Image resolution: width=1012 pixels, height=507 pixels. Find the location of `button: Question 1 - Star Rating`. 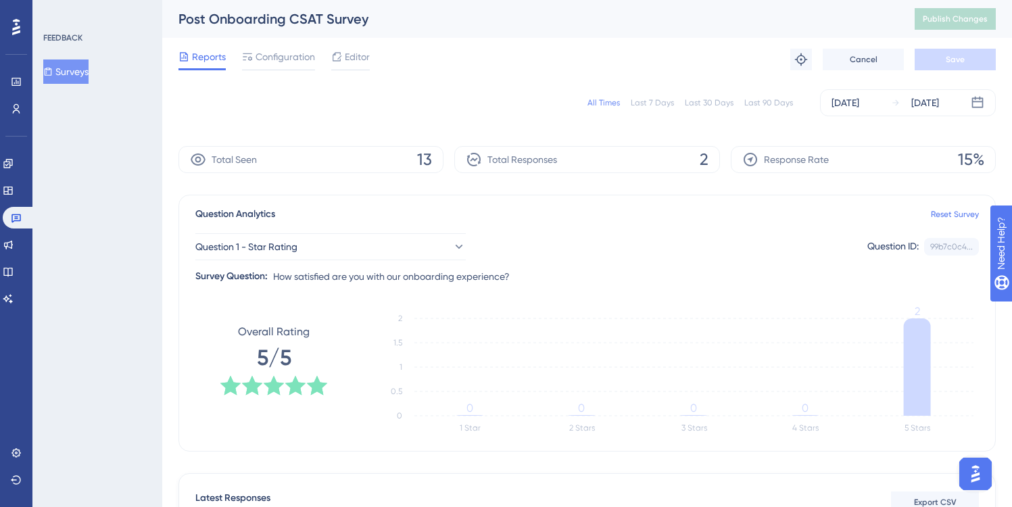

button: Question 1 - Star Rating is located at coordinates (331, 247).